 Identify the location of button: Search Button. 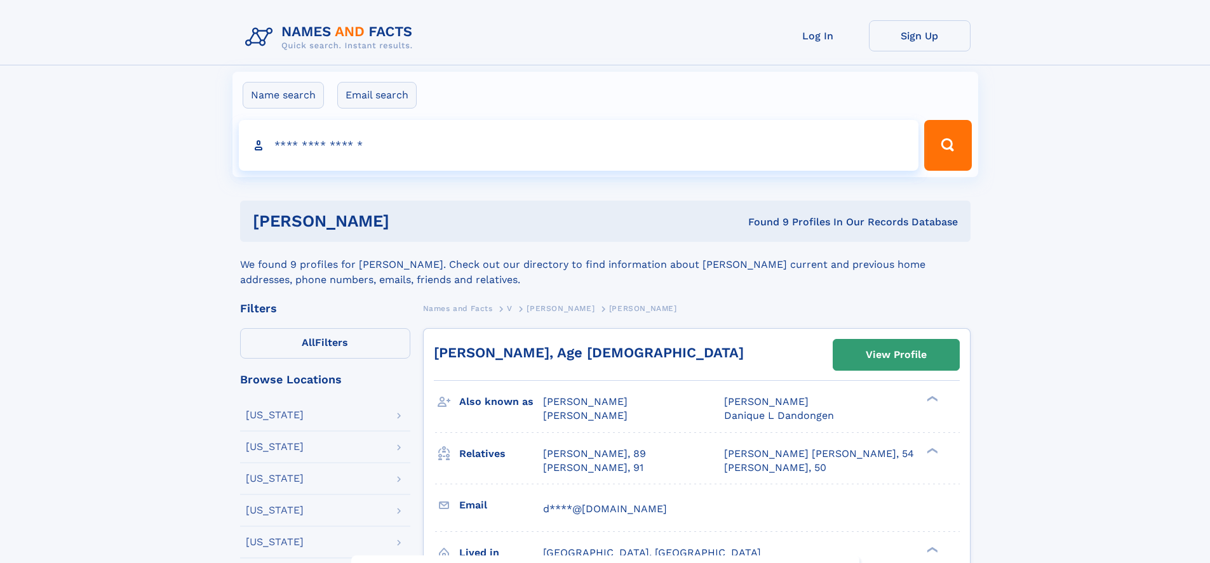
(948, 145).